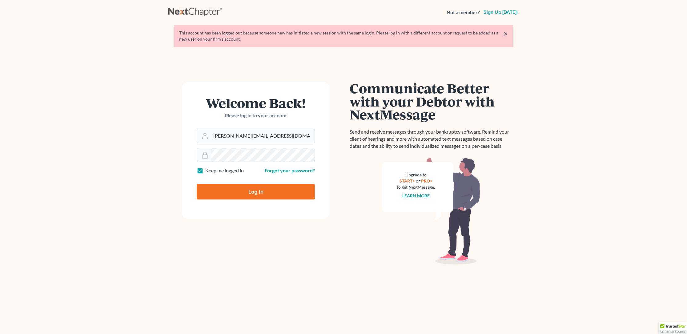 The height and width of the screenshot is (334, 687). What do you see at coordinates (416, 187) in the screenshot?
I see `div: to get NextMessage.` at bounding box center [416, 187].